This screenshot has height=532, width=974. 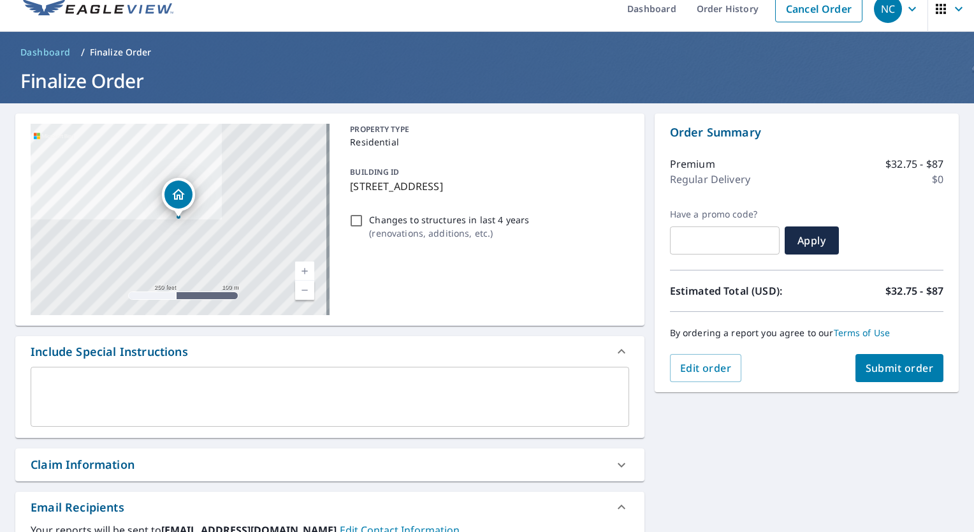 What do you see at coordinates (449, 233) in the screenshot?
I see `p: ( renovations, additions, etc. )` at bounding box center [449, 233].